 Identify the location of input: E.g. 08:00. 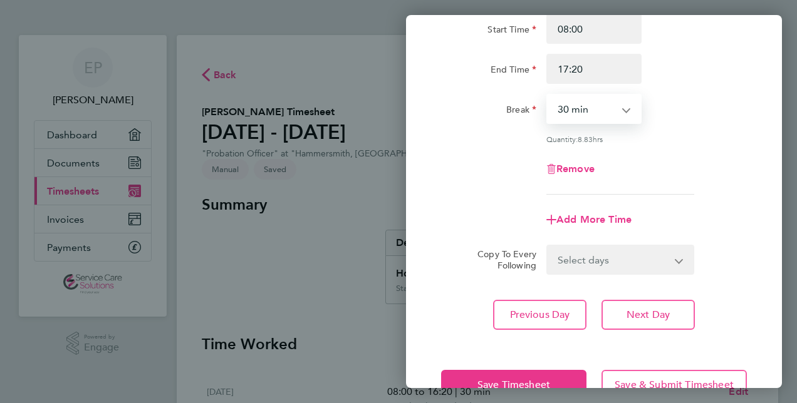
(594, 29).